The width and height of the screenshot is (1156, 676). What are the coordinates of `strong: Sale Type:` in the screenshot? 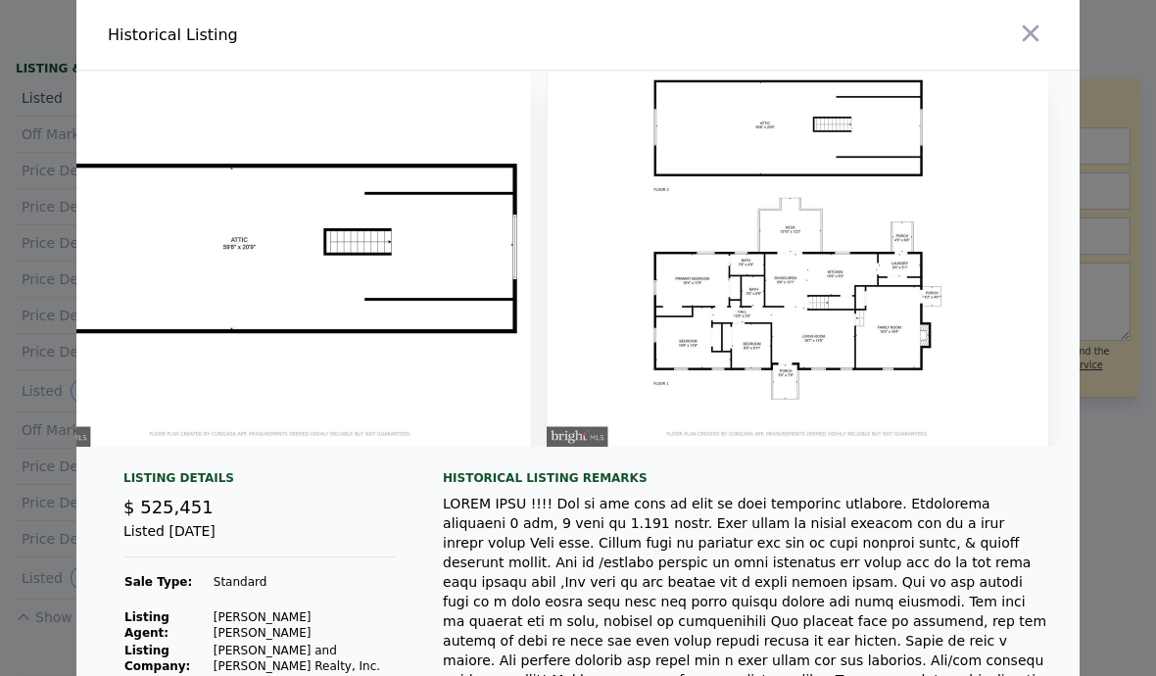 It's located at (158, 582).